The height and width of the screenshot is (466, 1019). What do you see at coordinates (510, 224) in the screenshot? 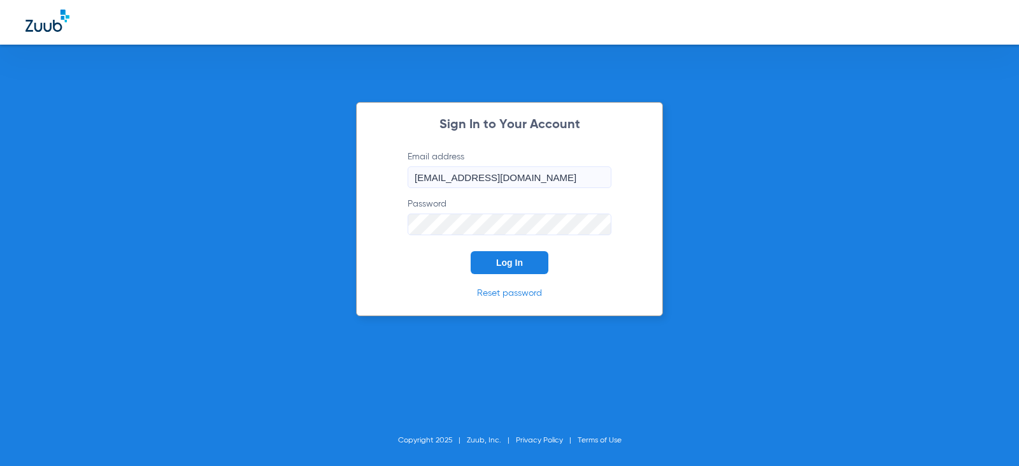
I see `input: Password` at bounding box center [510, 224].